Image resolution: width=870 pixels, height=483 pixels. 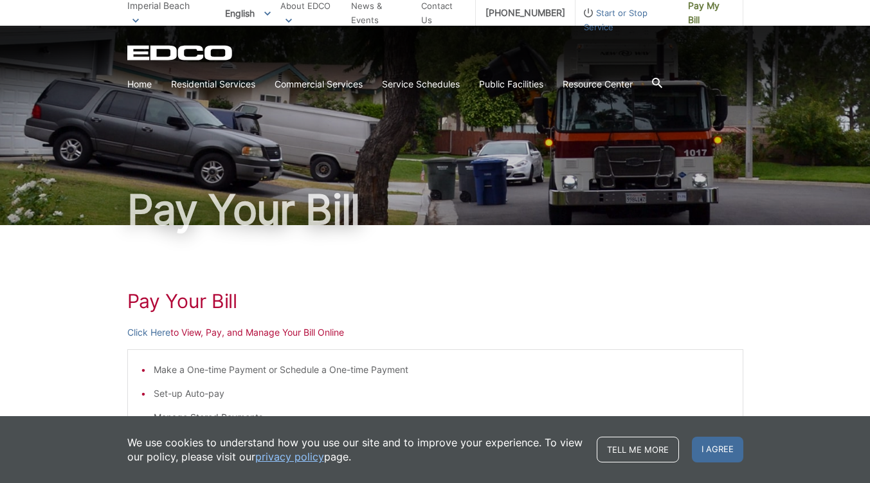 I want to click on a: Home, so click(x=140, y=84).